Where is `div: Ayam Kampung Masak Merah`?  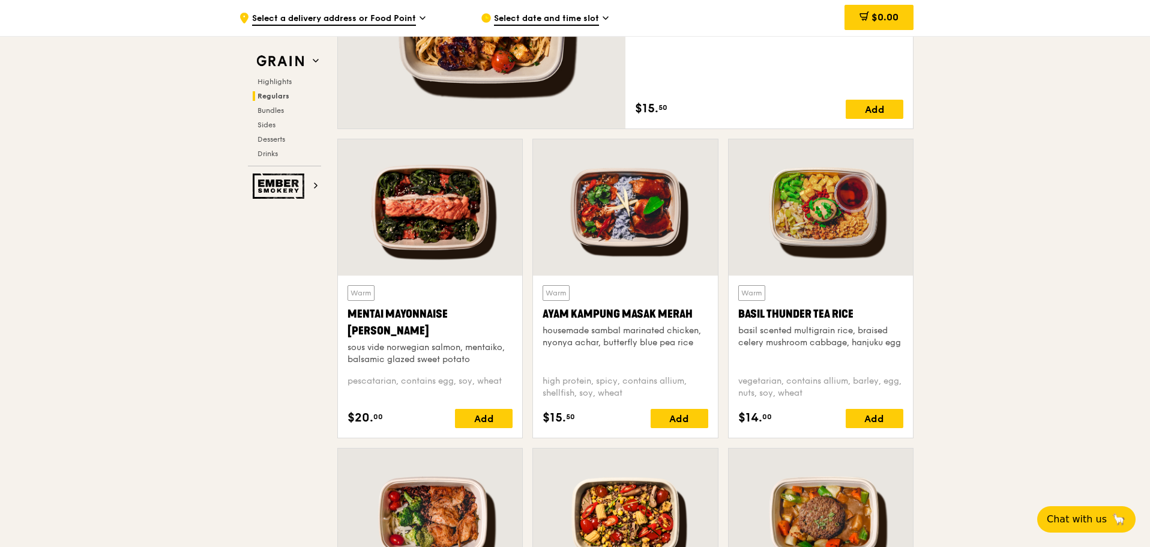 div: Ayam Kampung Masak Merah is located at coordinates (625, 314).